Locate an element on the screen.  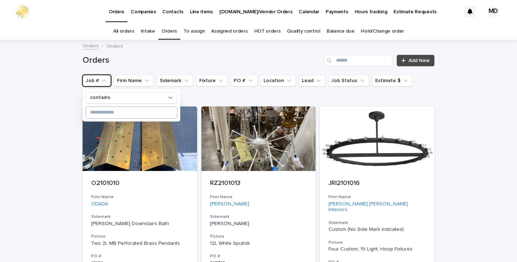
a: Quality control is located at coordinates (303, 31).